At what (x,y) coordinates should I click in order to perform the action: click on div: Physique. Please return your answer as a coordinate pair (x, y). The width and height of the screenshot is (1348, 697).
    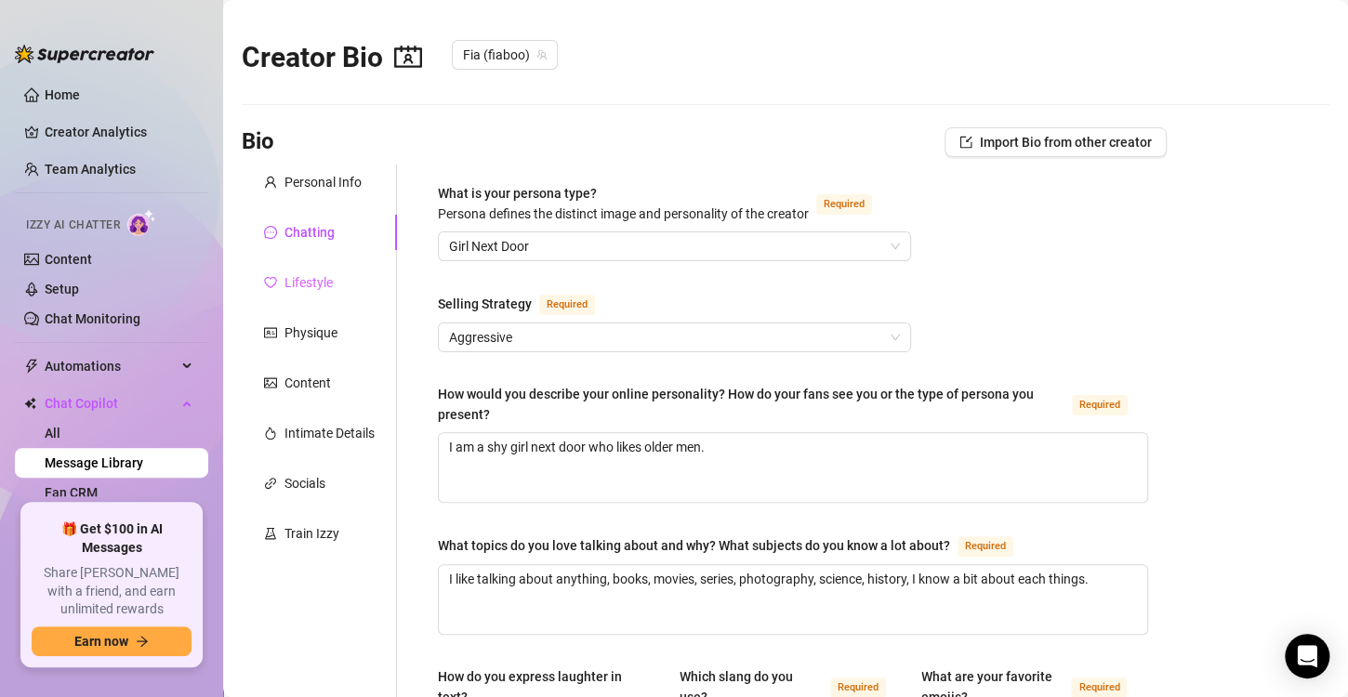
    Looking at the image, I should click on (310, 333).